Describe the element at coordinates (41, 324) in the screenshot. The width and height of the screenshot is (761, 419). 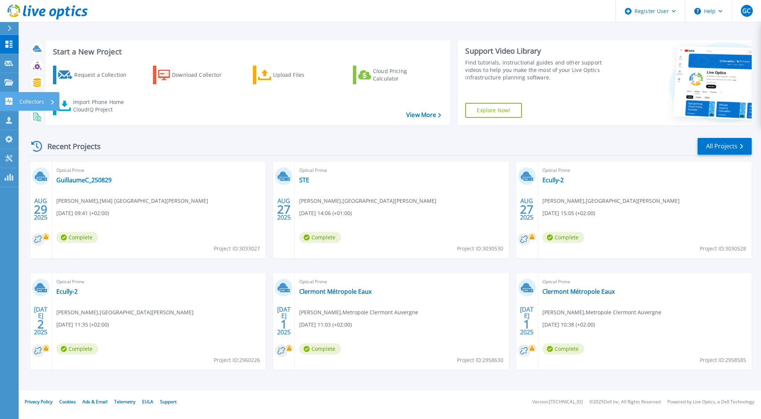
I see `span: 2` at that location.